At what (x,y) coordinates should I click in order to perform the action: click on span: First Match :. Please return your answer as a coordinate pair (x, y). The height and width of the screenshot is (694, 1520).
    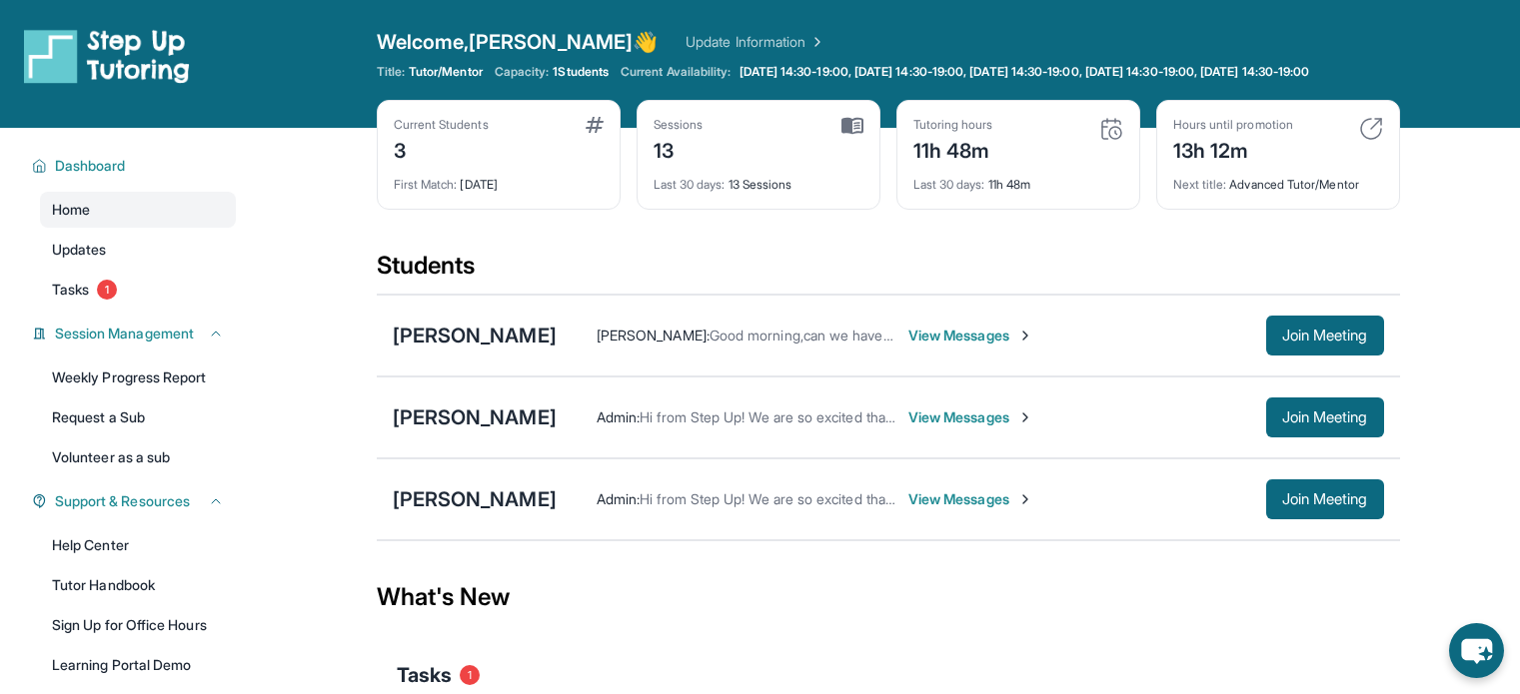
    Looking at the image, I should click on (426, 184).